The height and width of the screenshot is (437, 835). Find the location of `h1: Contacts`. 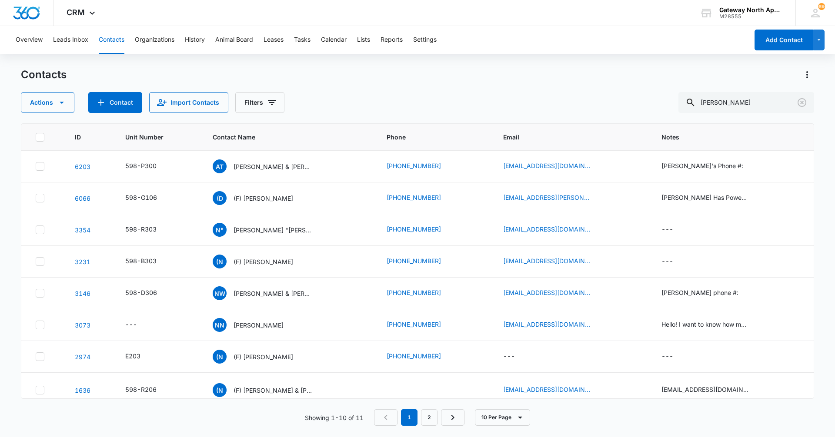

h1: Contacts is located at coordinates (43, 75).